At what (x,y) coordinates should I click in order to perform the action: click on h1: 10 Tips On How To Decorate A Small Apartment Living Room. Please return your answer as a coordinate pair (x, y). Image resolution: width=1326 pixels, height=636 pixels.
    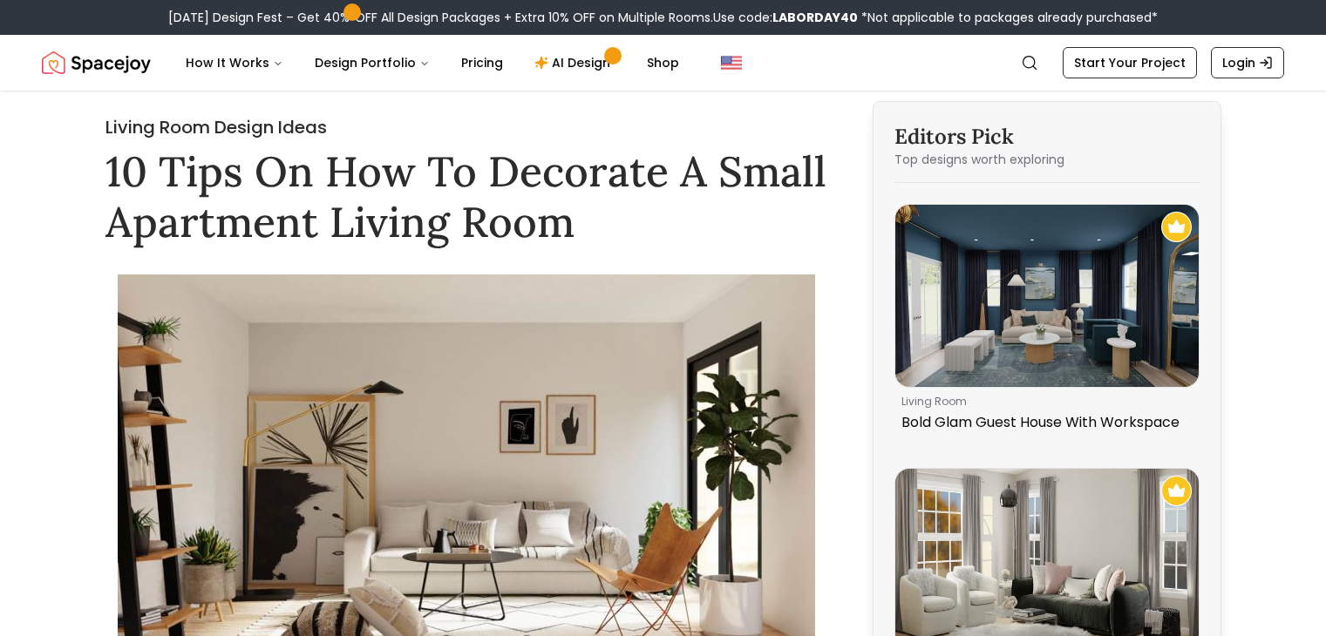
    Looking at the image, I should click on (466, 196).